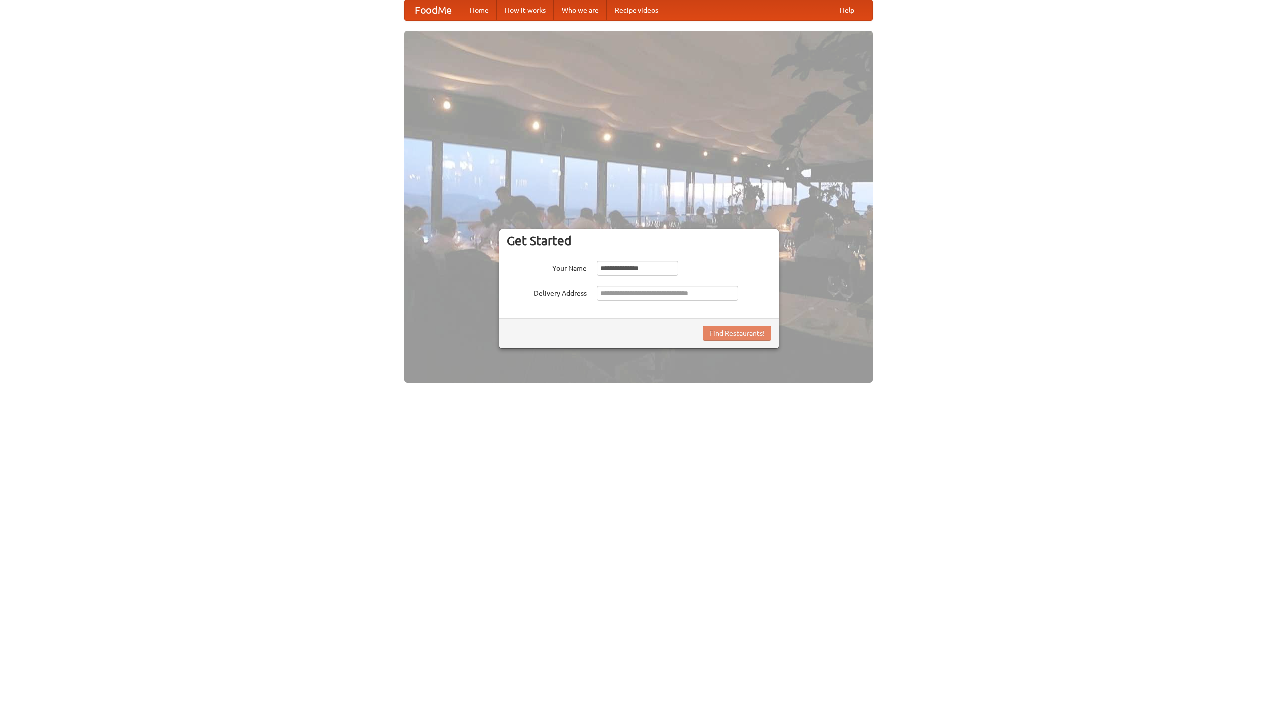 The image size is (1277, 706). What do you see at coordinates (547, 267) in the screenshot?
I see `label: Your Name` at bounding box center [547, 267].